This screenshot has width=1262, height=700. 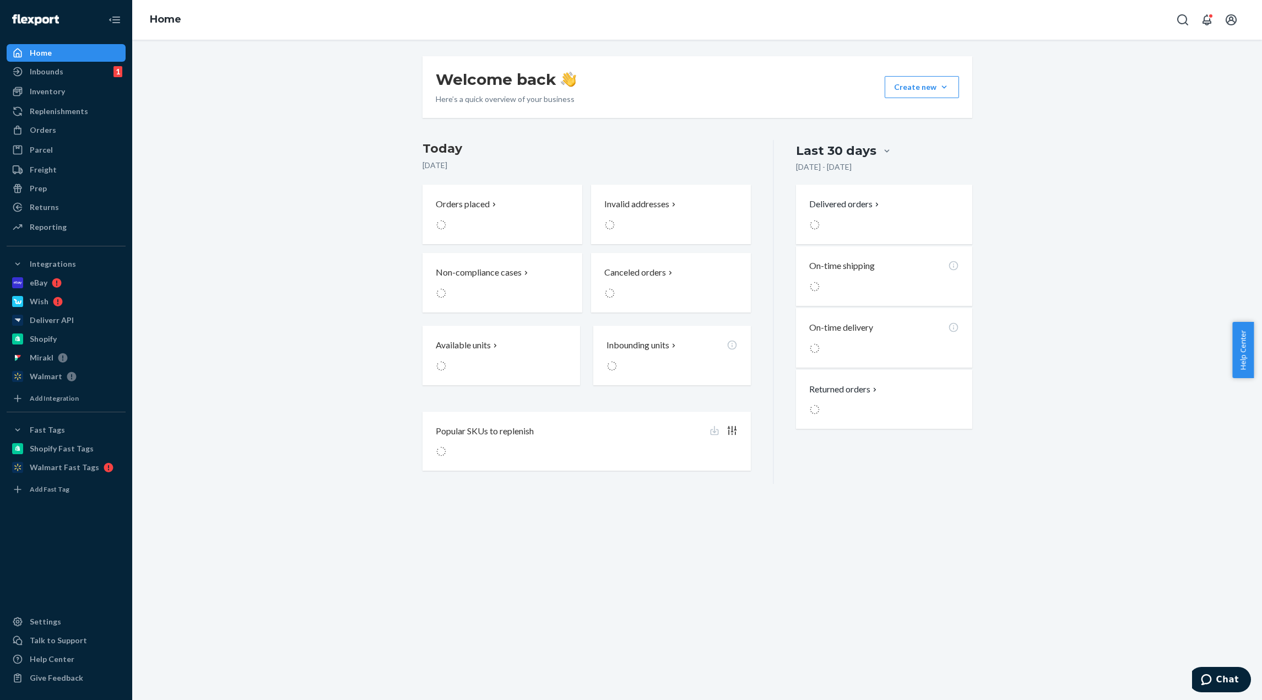 I want to click on div: Help Center, so click(x=52, y=659).